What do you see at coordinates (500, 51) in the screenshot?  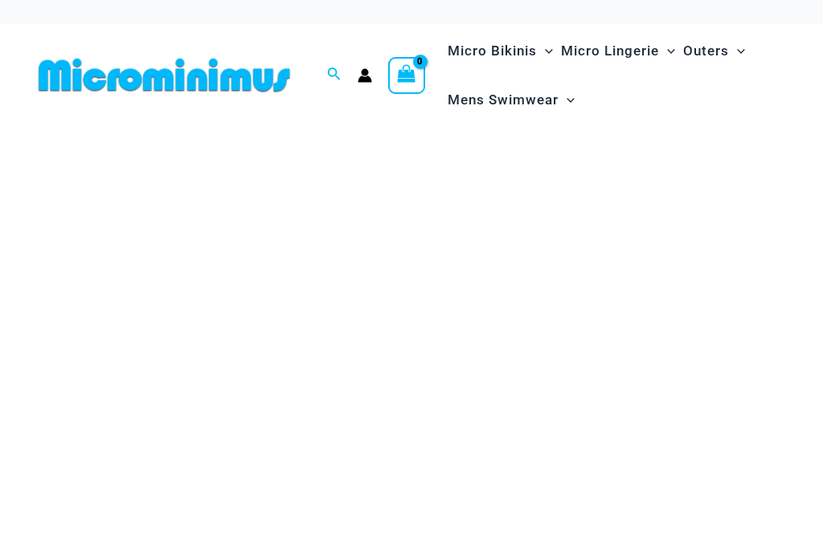 I see `a: Micro BikinisMenu ToggleMenu Toggle` at bounding box center [500, 51].